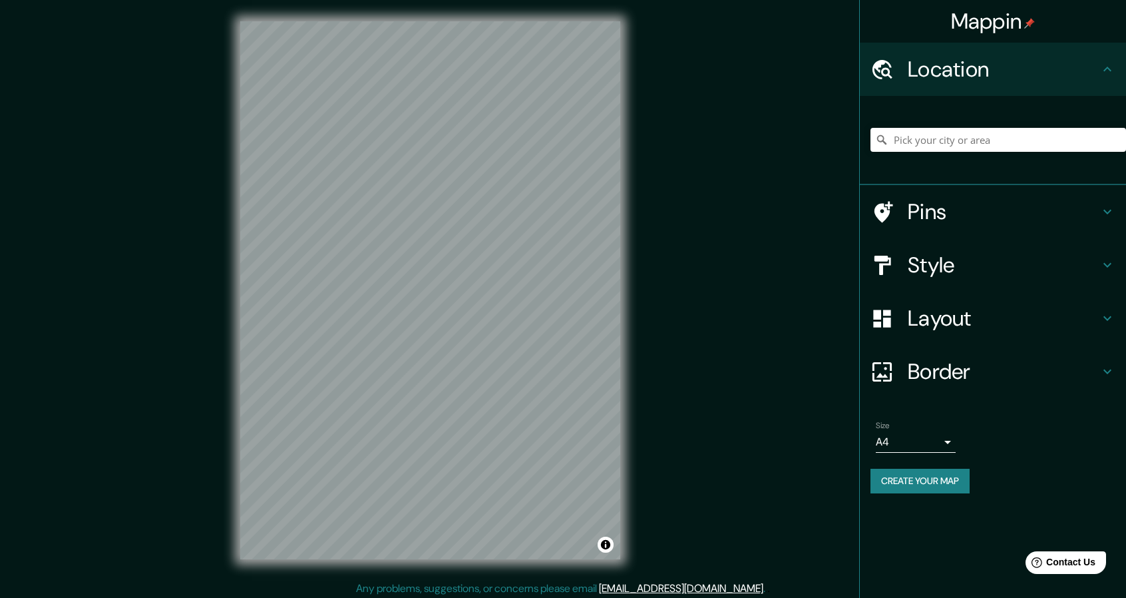 This screenshot has width=1126, height=598. Describe the element at coordinates (560, 588) in the screenshot. I see `p: Any problems, suggestions, or concerns please email .` at that location.